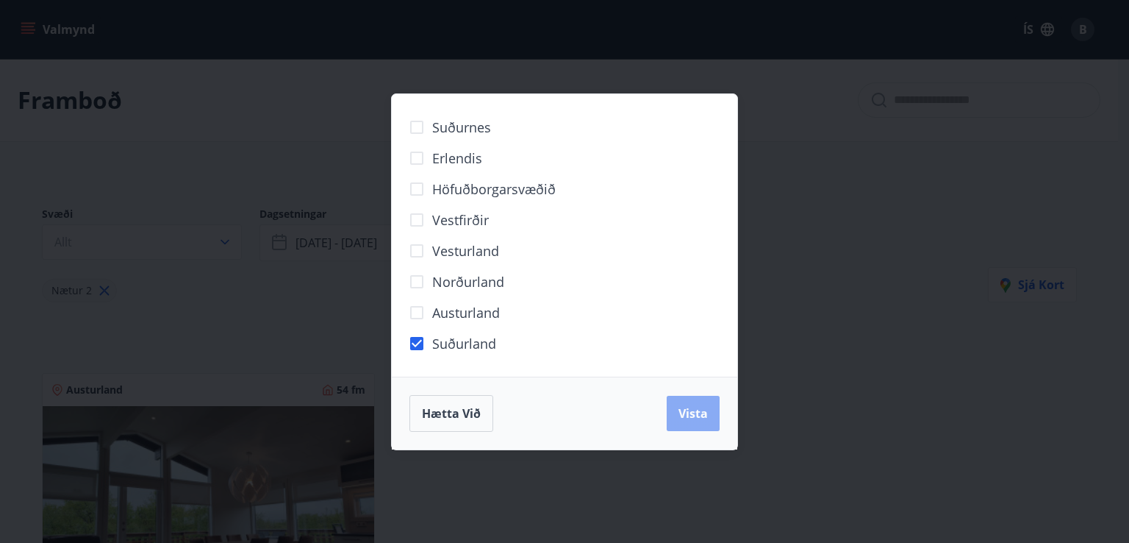 The image size is (1129, 543). I want to click on span: Vestfirðir, so click(460, 220).